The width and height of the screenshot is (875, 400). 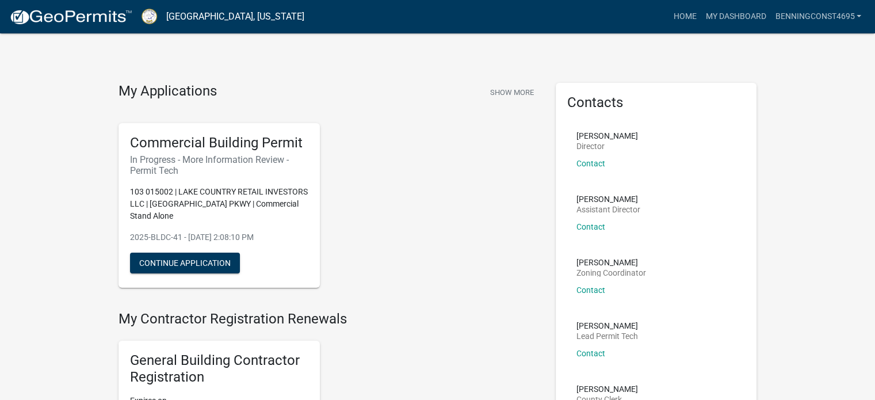 I want to click on h4: My Applications, so click(x=167, y=91).